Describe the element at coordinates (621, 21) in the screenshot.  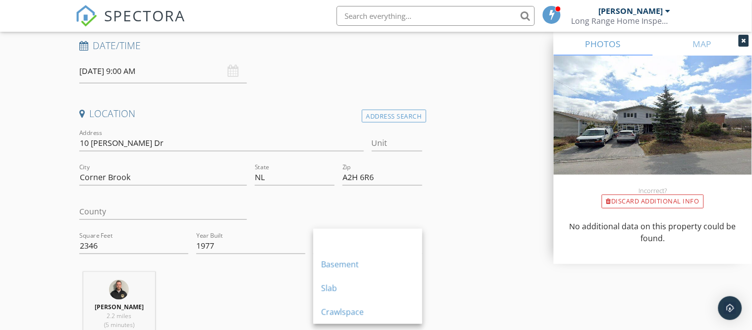
I see `div: Long Range Home Inspections` at that location.